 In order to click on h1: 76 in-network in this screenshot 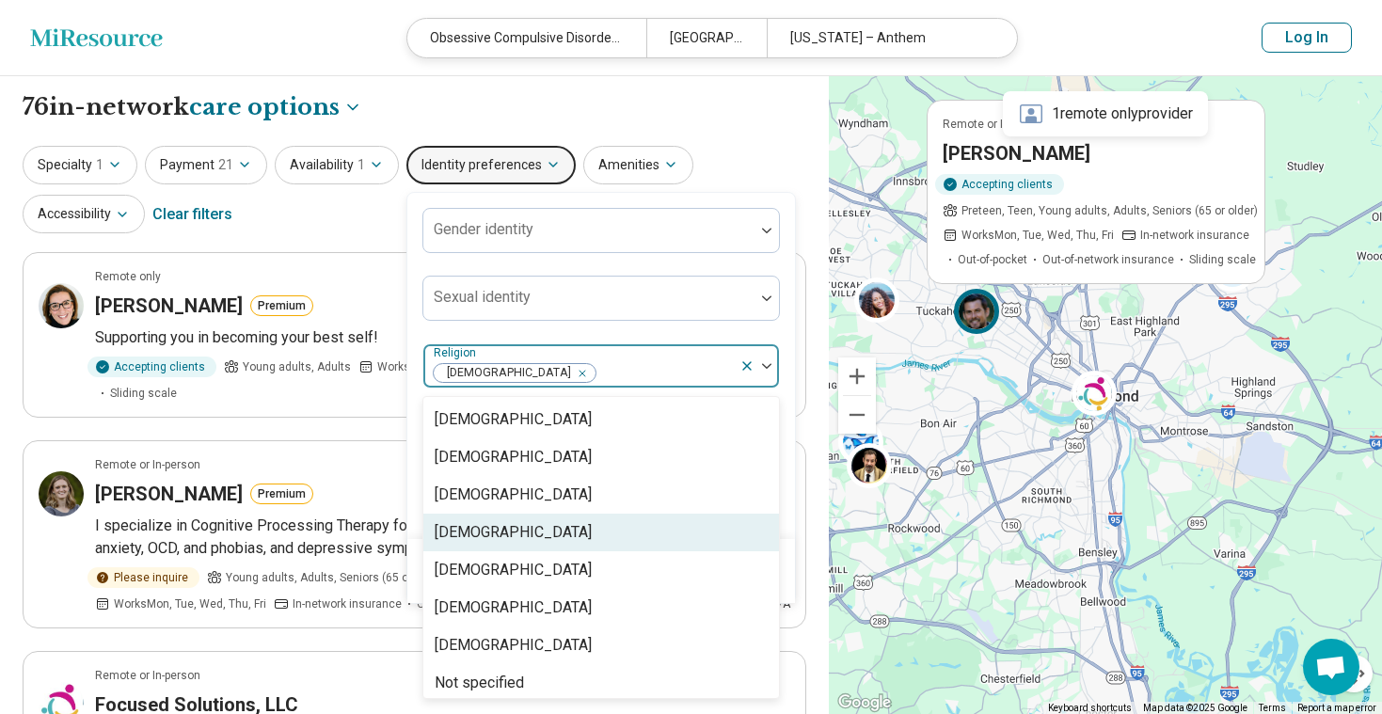, I will do `click(192, 107)`.